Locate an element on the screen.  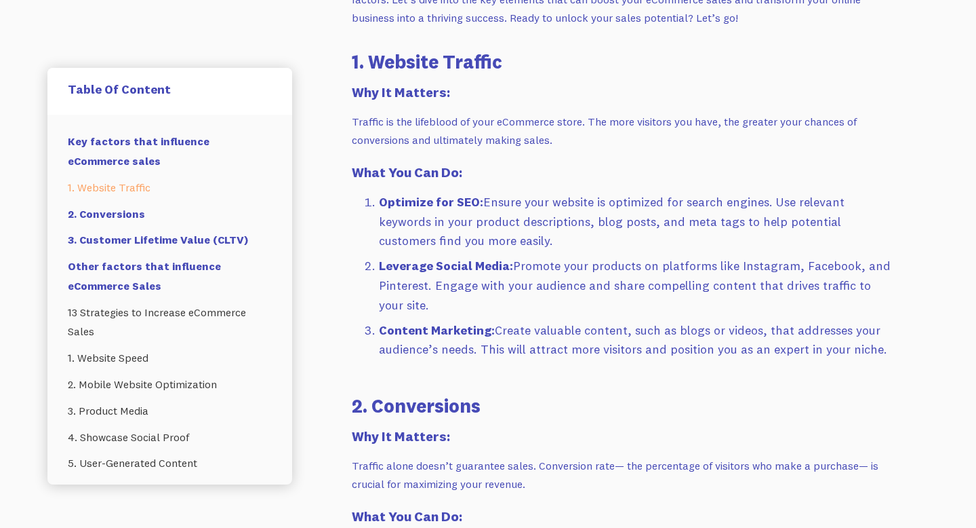
a: 2. Mobile Website Optimization is located at coordinates (170, 384).